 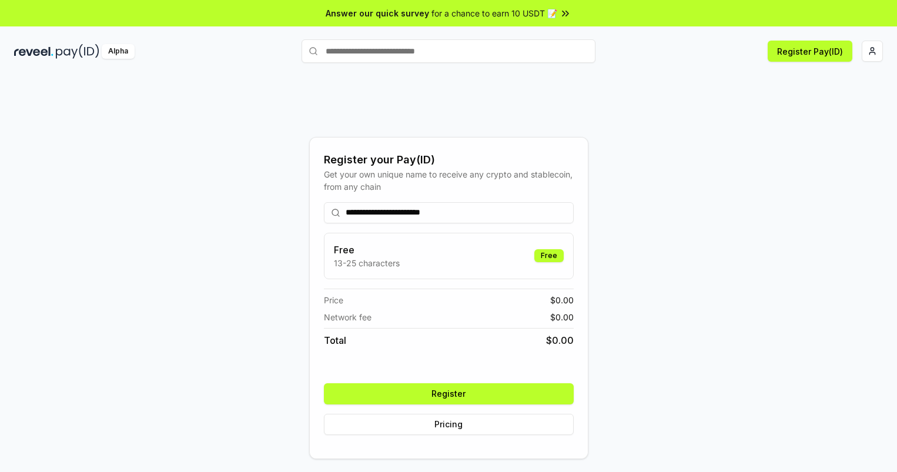 What do you see at coordinates (118, 51) in the screenshot?
I see `div: Alpha` at bounding box center [118, 51].